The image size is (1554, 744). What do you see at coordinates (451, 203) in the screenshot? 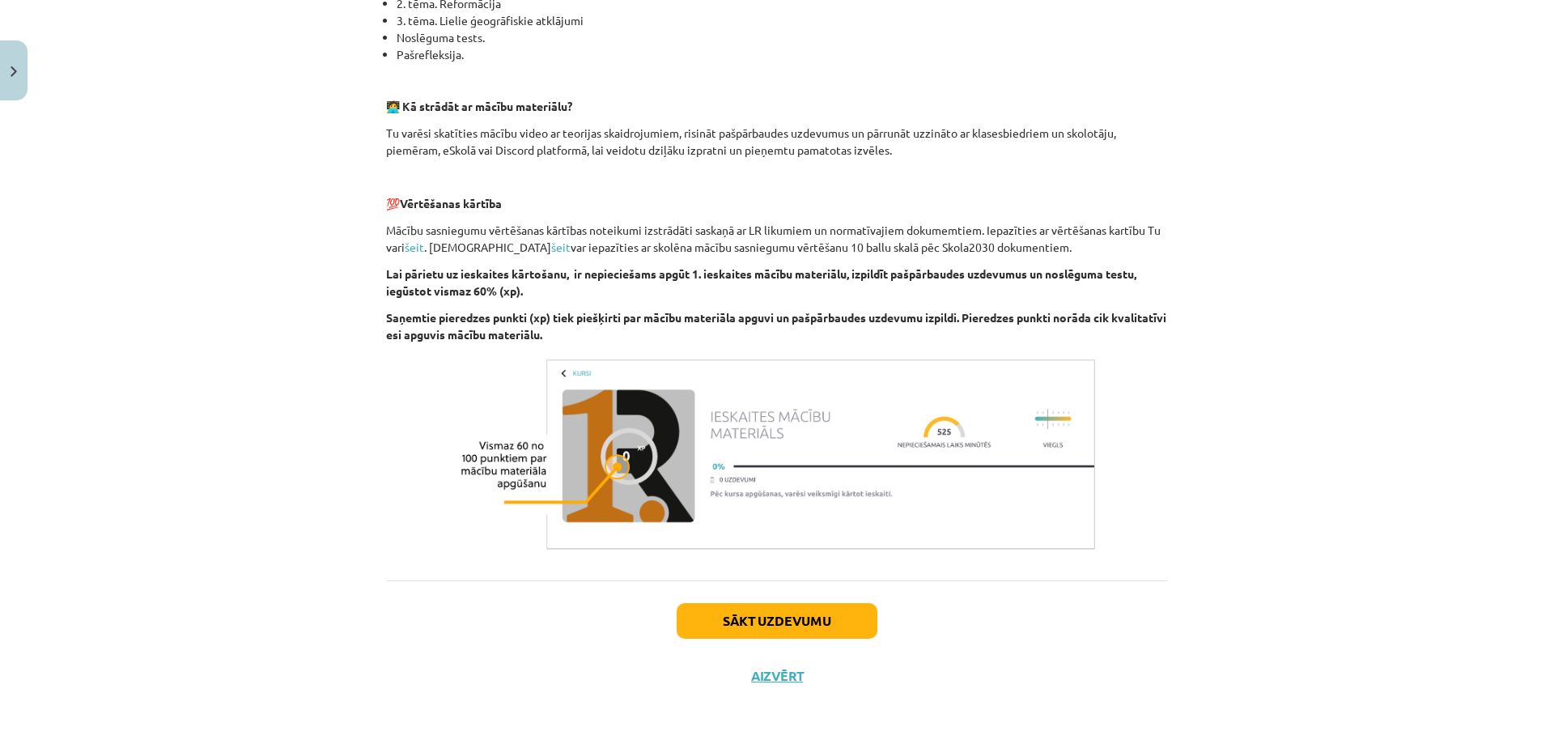
I see `strong: Vērtēšanas kārtība` at bounding box center [451, 203].